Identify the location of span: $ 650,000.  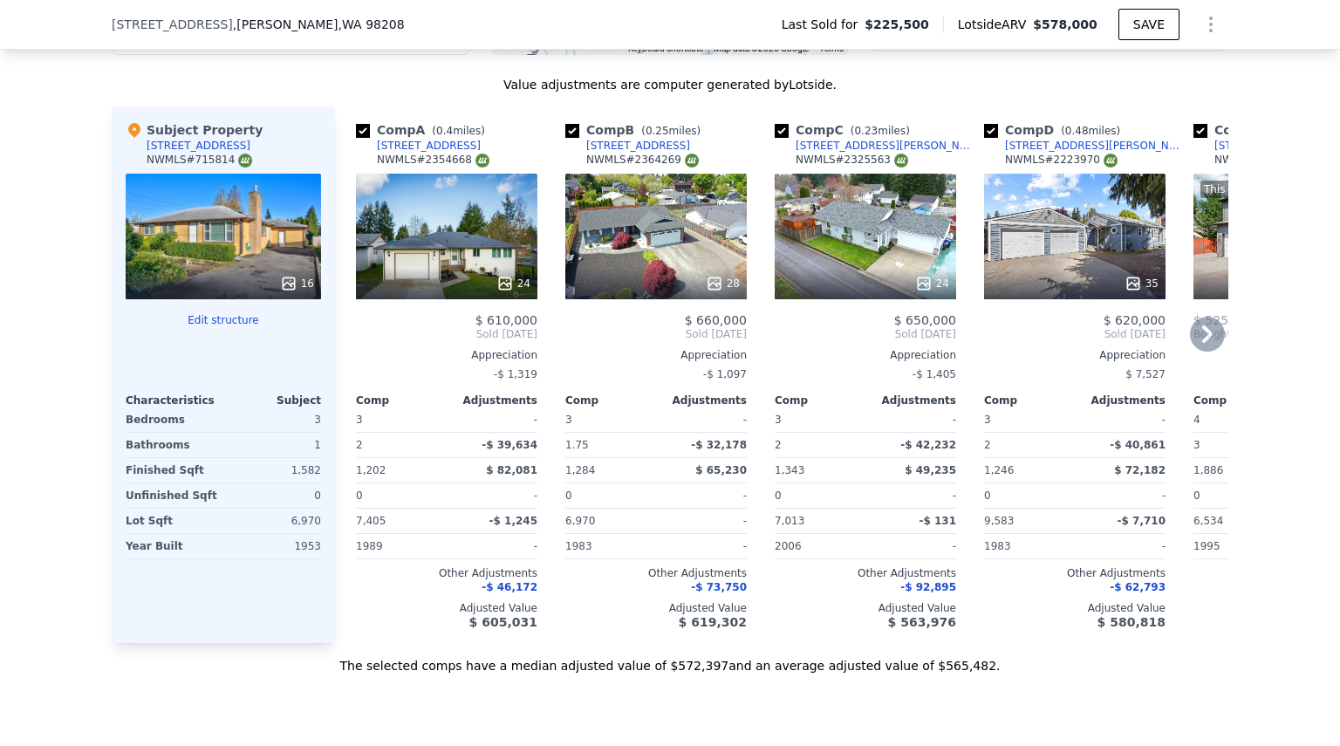
(925, 320).